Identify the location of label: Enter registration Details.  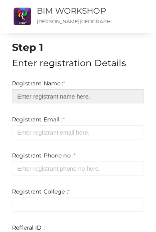
(69, 63).